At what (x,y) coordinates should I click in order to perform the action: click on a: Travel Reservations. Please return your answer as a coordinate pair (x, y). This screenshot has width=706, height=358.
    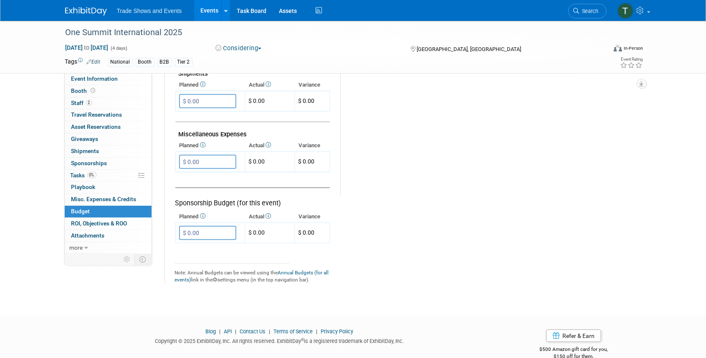
    Looking at the image, I should click on (108, 115).